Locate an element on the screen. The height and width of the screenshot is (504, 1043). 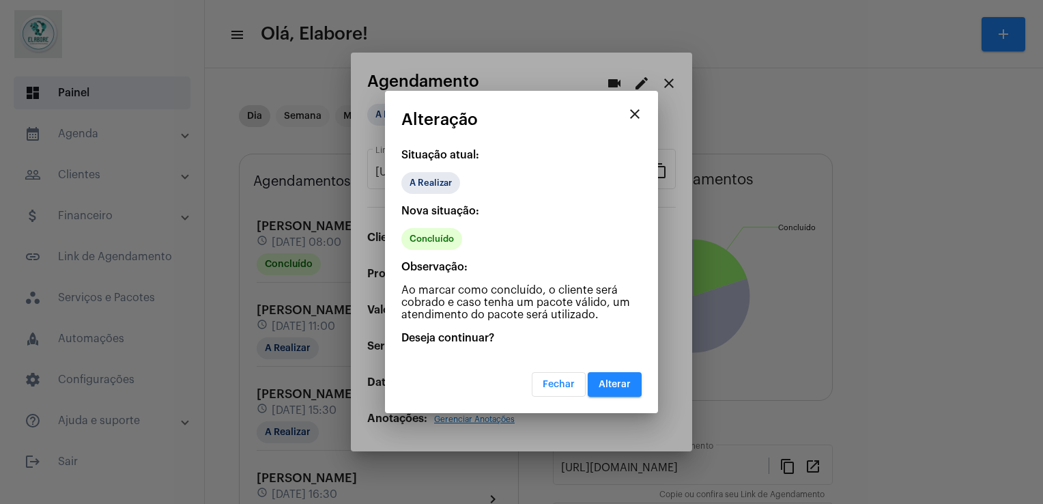
span: Fechar is located at coordinates (559, 384).